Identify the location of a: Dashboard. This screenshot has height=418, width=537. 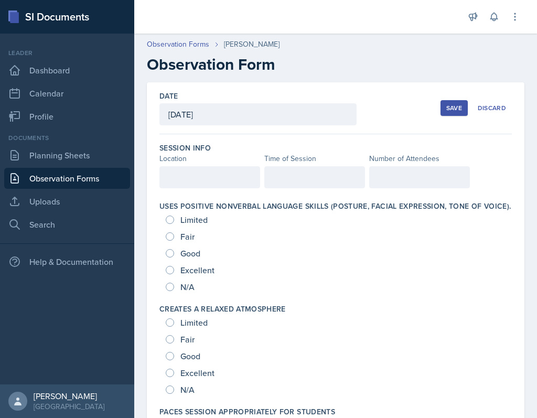
(67, 70).